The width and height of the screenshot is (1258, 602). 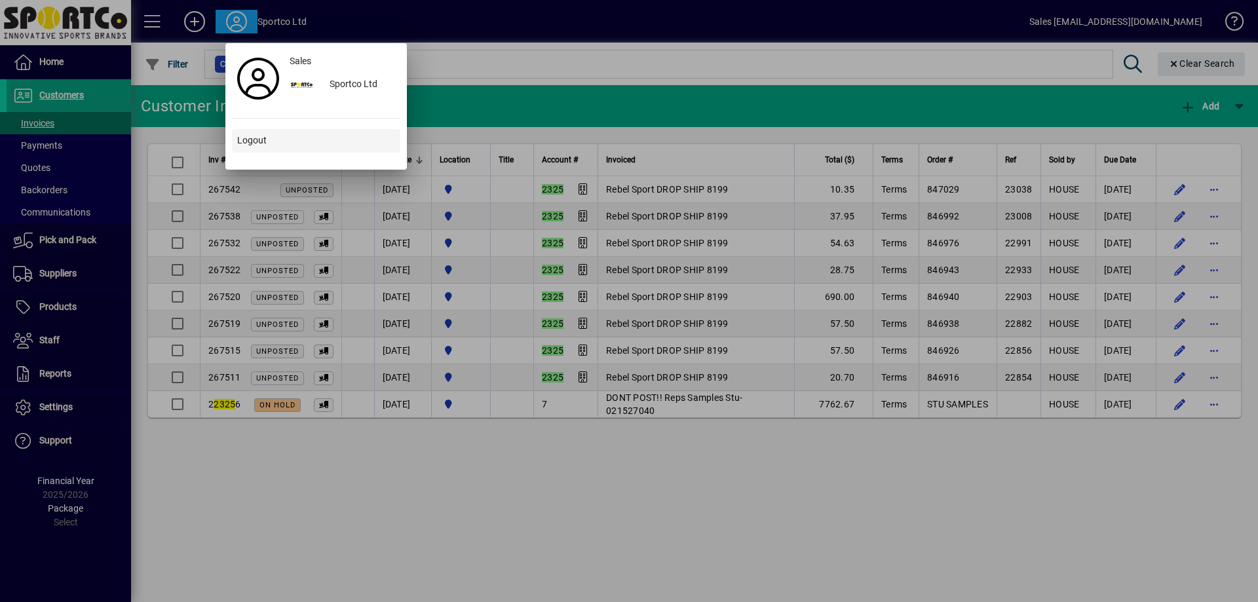 What do you see at coordinates (360, 85) in the screenshot?
I see `div: Sportco Ltd` at bounding box center [360, 85].